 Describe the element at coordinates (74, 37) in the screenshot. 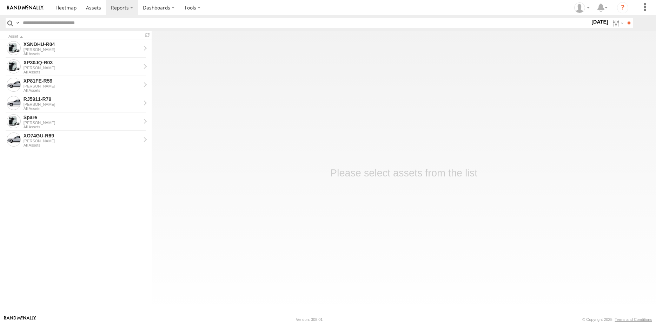

I see `div: Click to Sort` at that location.